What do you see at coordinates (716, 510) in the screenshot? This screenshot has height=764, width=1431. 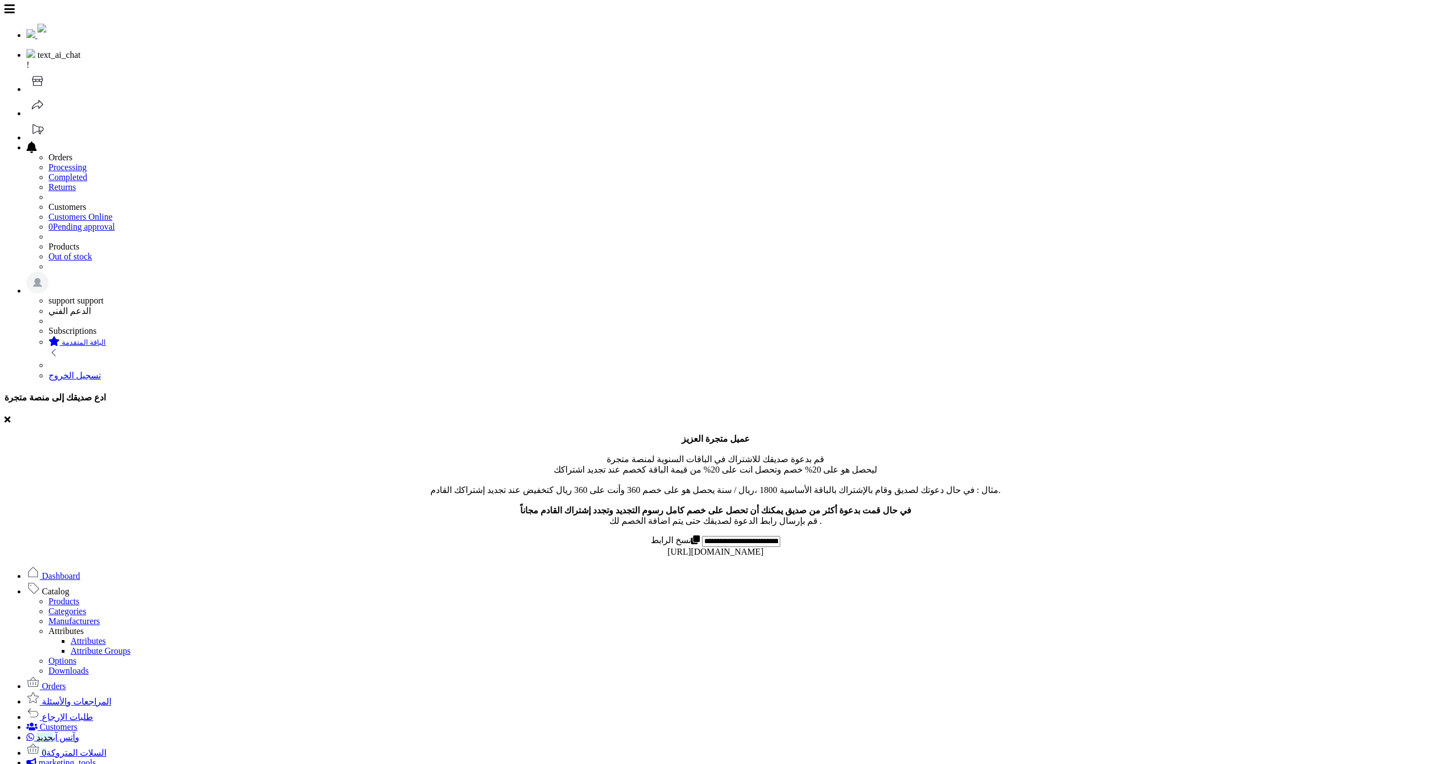 I see `b: في حال قمت بدعوة أكثر من صديق يمكنك أن تحصل على خصم كامل رسوم التجديد وتجدد إشتراك القادم مجاناً` at bounding box center [716, 510].